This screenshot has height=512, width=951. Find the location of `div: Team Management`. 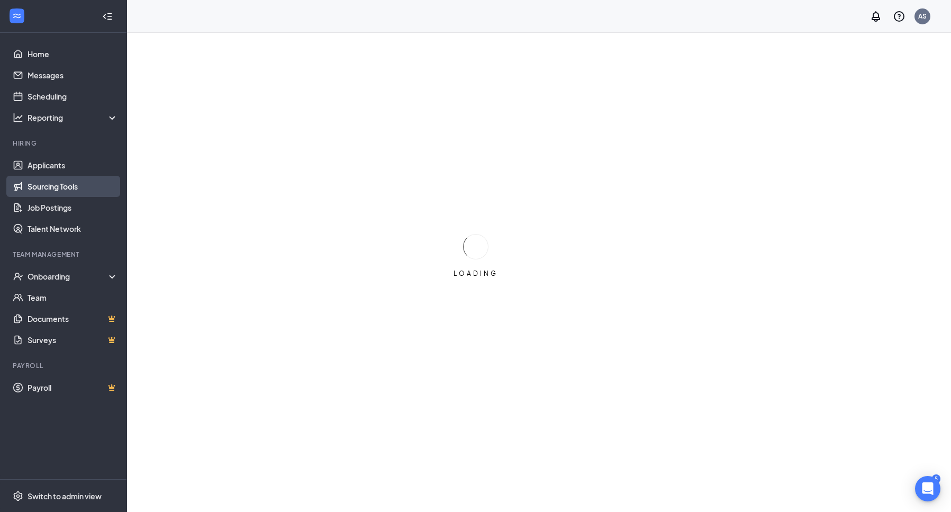

div: Team Management is located at coordinates (64, 254).